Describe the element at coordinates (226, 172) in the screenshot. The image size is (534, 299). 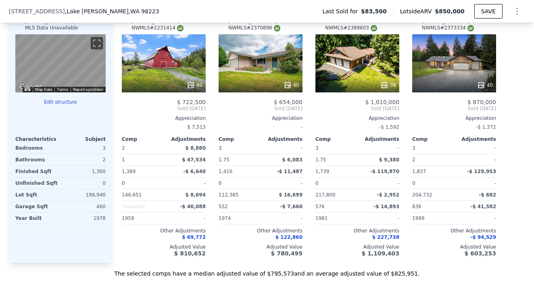
I see `span: 1,416` at that location.